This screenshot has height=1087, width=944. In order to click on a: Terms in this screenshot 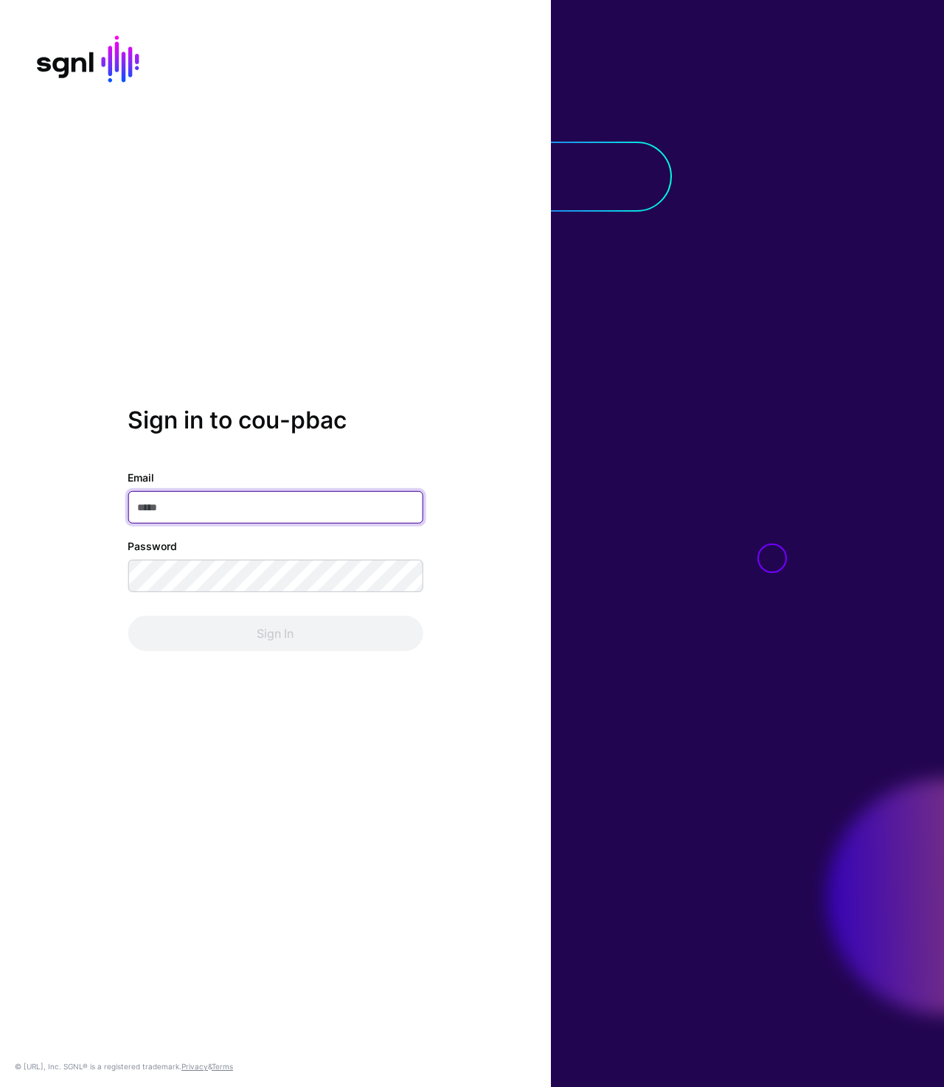, I will do `click(222, 1067)`.